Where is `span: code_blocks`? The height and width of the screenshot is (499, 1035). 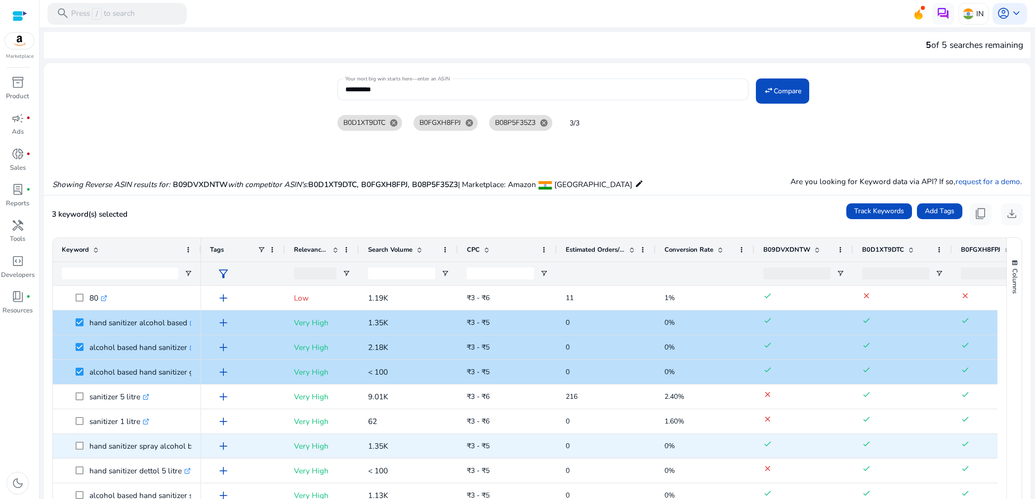
span: code_blocks is located at coordinates (18, 261).